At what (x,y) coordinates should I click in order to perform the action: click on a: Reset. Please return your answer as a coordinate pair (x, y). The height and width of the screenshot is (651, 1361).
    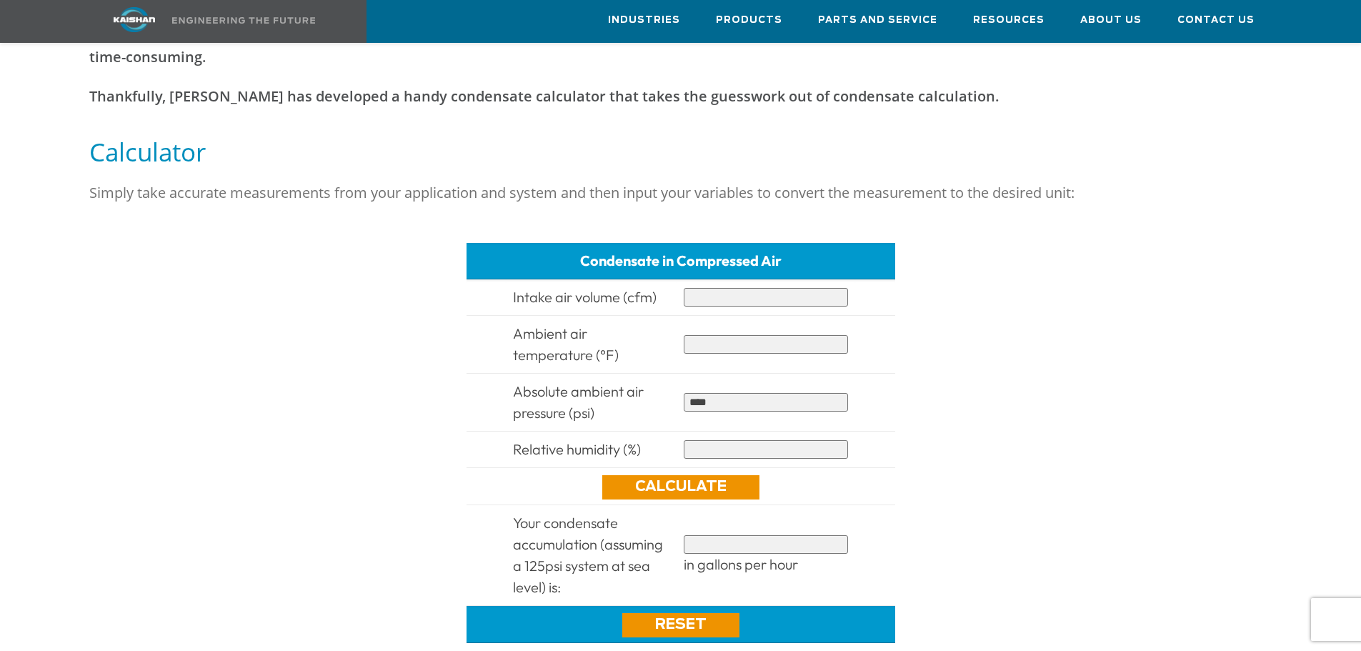
    Looking at the image, I should click on (681, 625).